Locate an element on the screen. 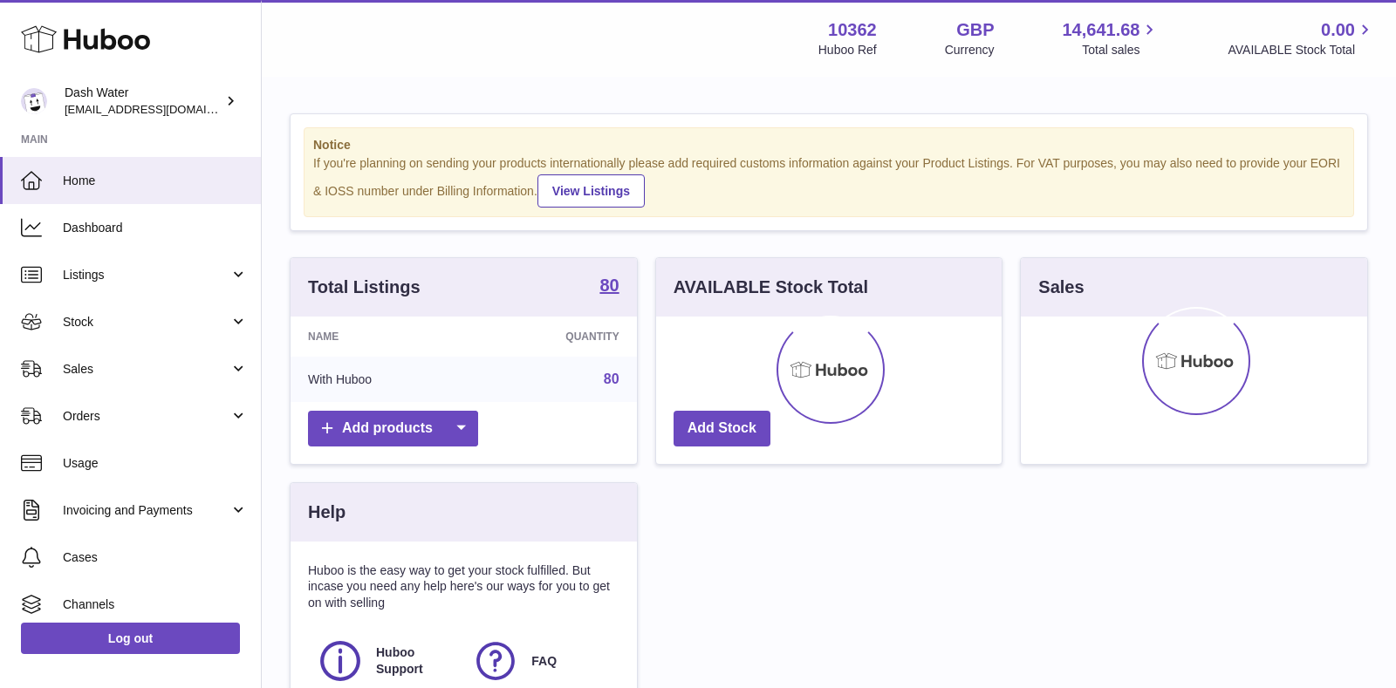  h3: AVAILABLE Stock Total is located at coordinates (770, 287).